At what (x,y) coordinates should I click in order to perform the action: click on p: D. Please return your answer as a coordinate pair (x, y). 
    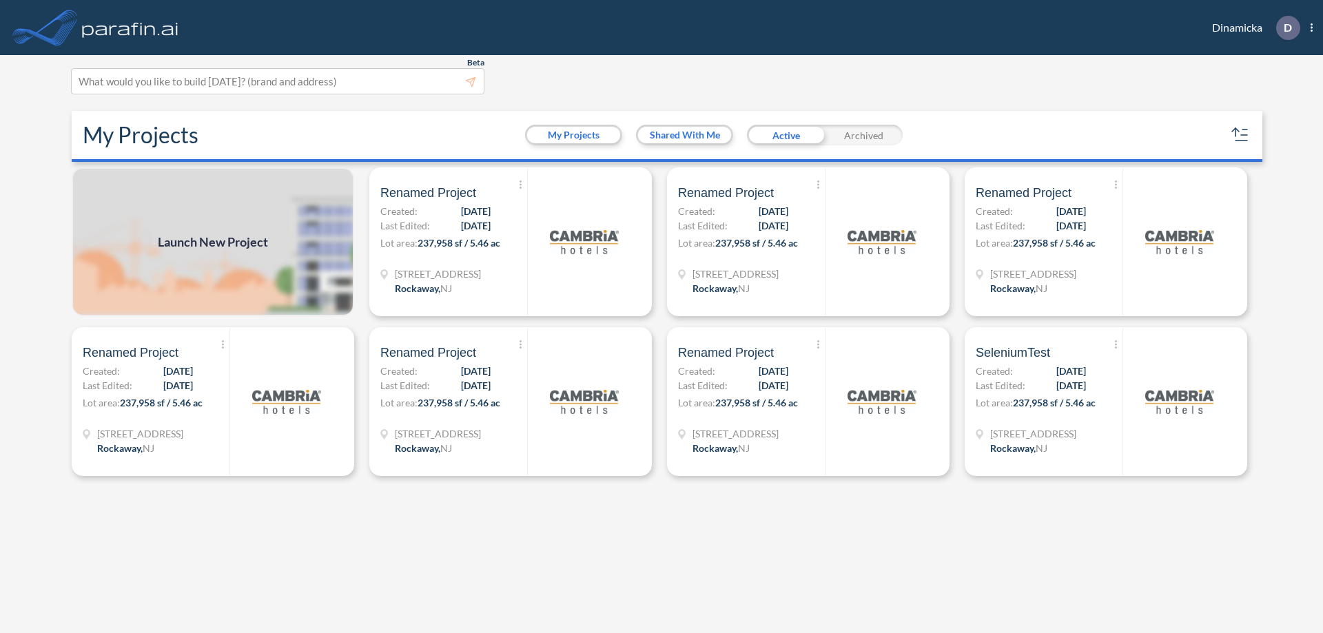
    Looking at the image, I should click on (1288, 28).